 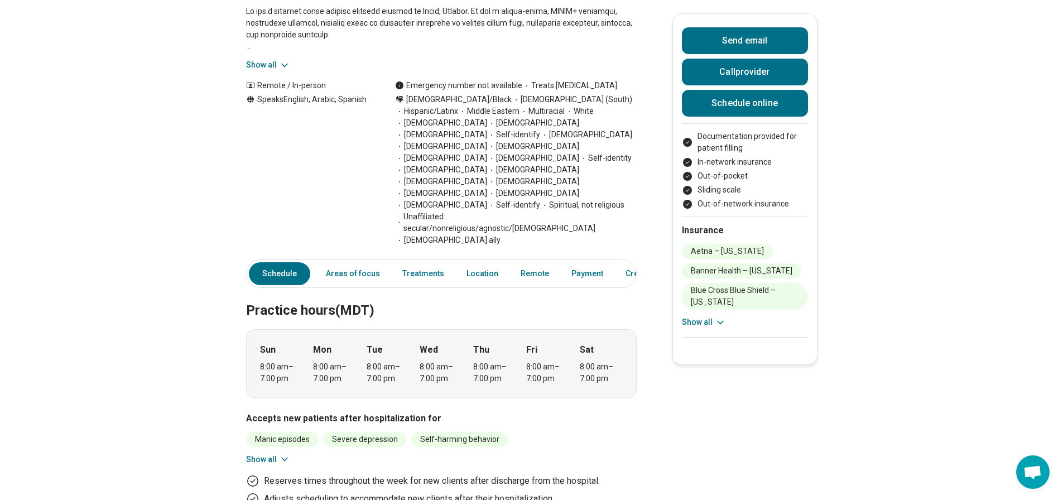 What do you see at coordinates (280, 273) in the screenshot?
I see `a: Schedule` at bounding box center [280, 273].